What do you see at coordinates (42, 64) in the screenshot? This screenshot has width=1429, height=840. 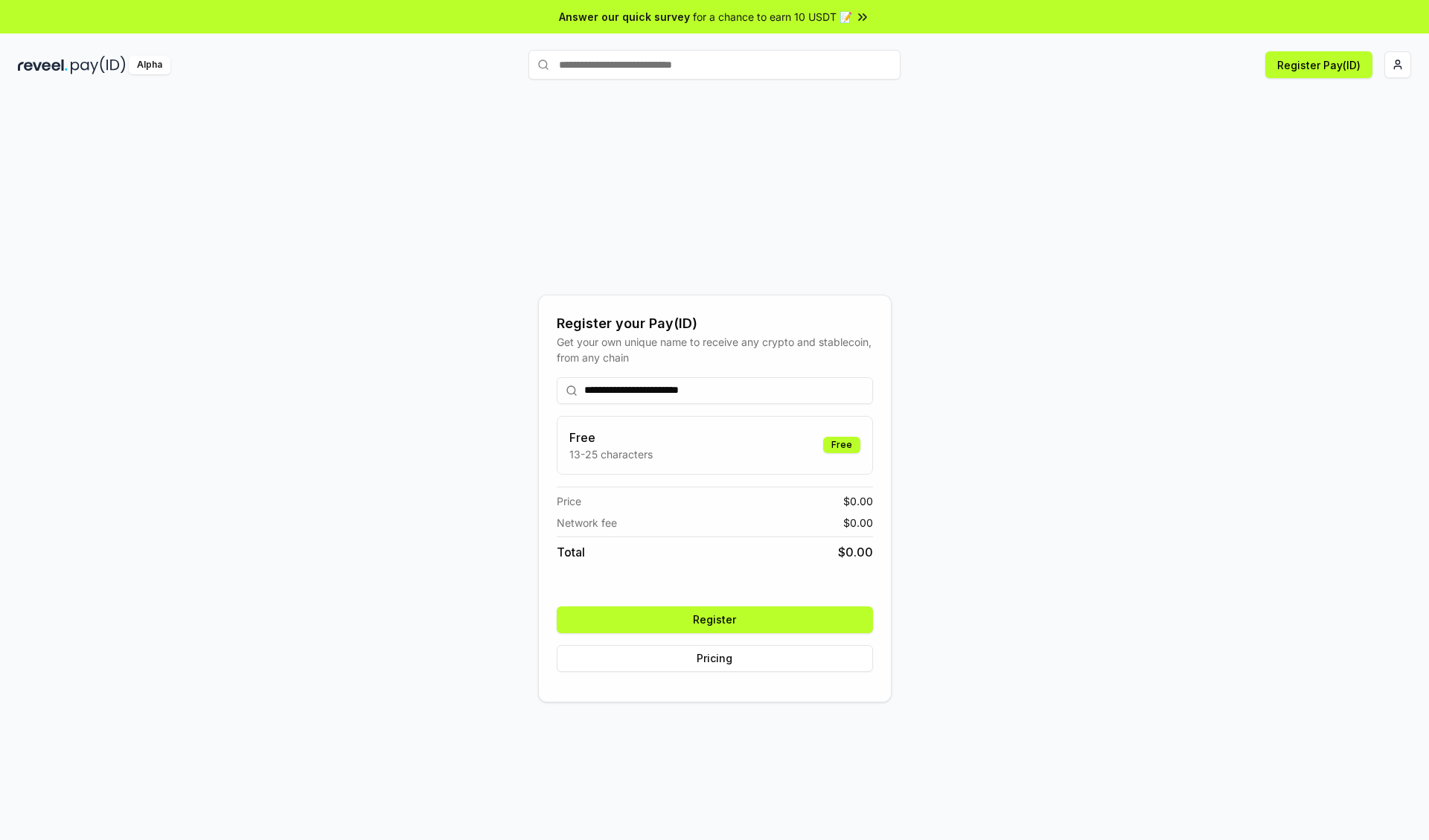 I see `img: reveel_dark` at bounding box center [42, 64].